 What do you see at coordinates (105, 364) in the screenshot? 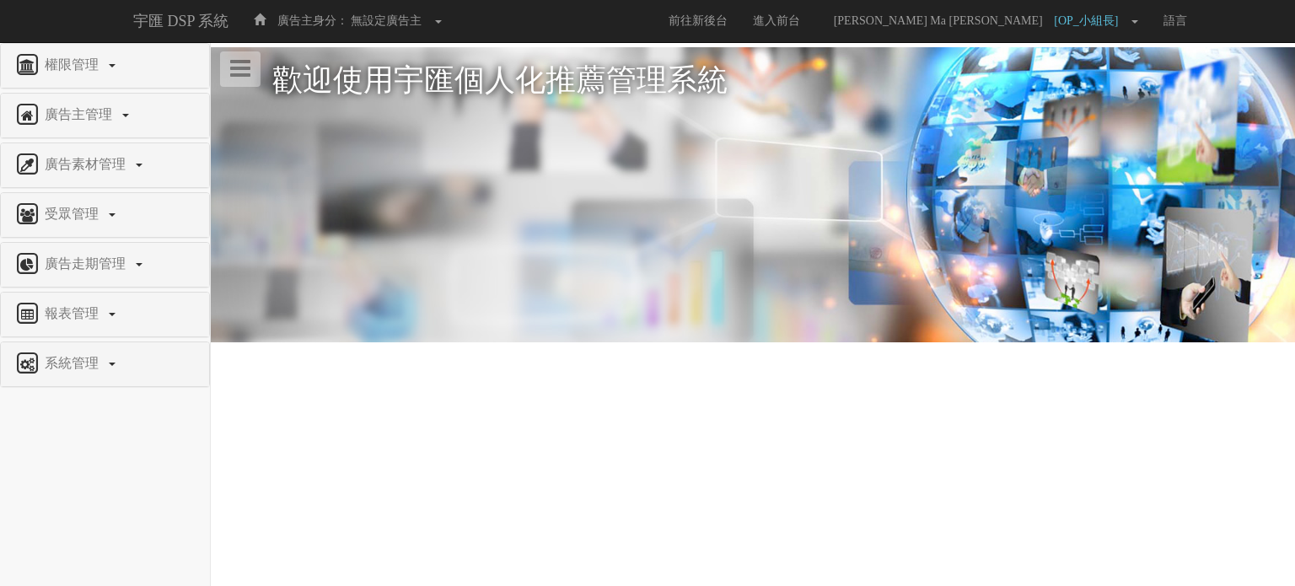
I see `a: 系統管理` at bounding box center [105, 364].